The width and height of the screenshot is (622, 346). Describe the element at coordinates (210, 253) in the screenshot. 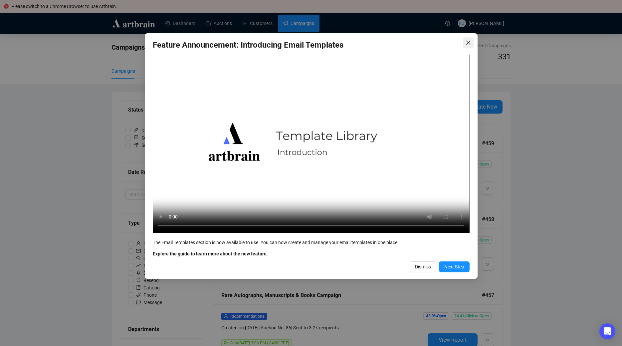

I see `b: Explore the guide to learn more about the new feature.` at that location.